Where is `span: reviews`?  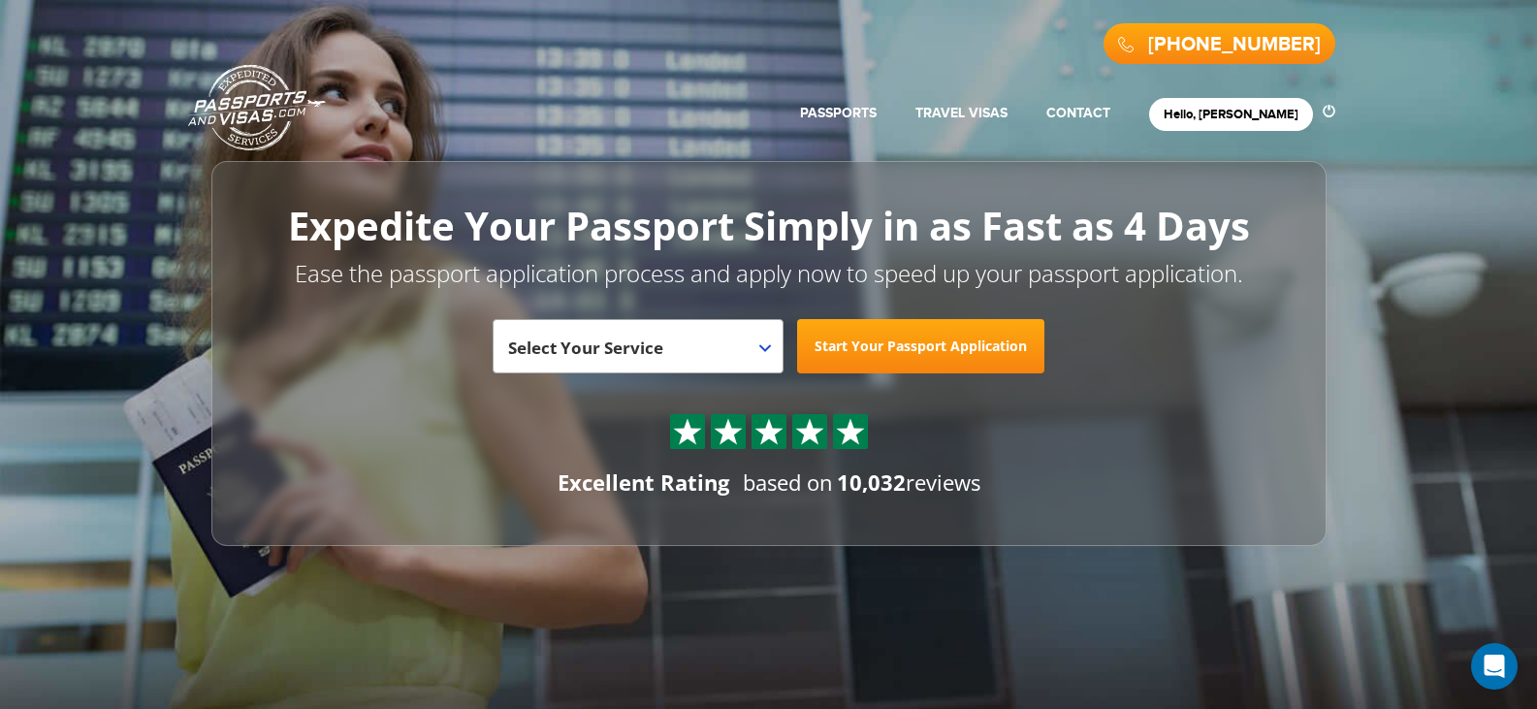
span: reviews is located at coordinates (909, 482).